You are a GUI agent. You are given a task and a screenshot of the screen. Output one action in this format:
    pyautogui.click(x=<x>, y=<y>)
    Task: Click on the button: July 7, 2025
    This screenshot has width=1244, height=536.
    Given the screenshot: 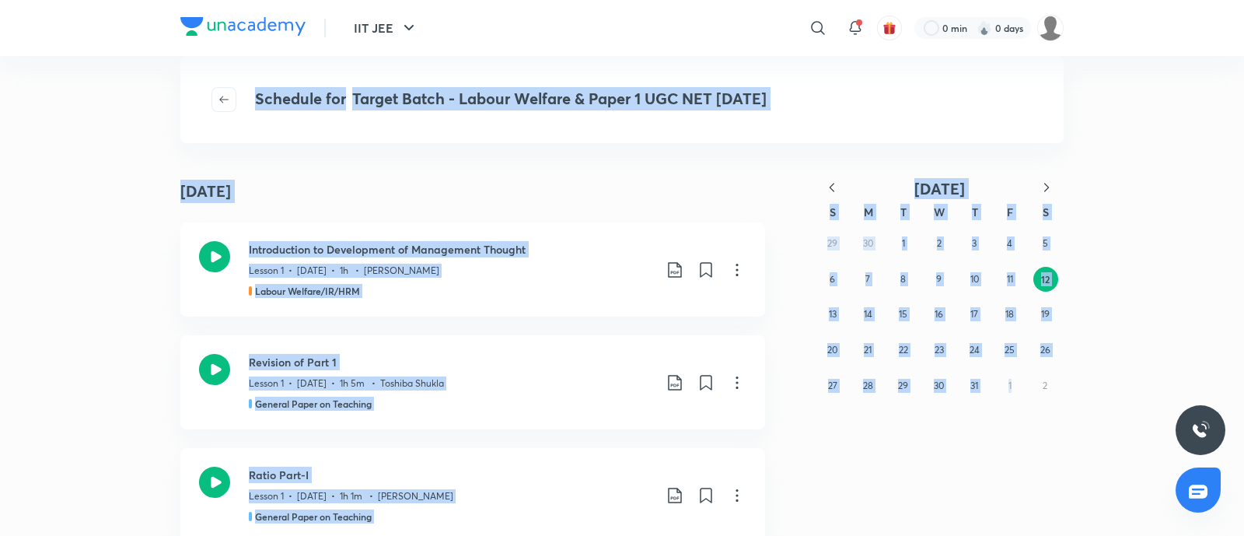 What is the action you would take?
    pyautogui.click(x=867, y=279)
    